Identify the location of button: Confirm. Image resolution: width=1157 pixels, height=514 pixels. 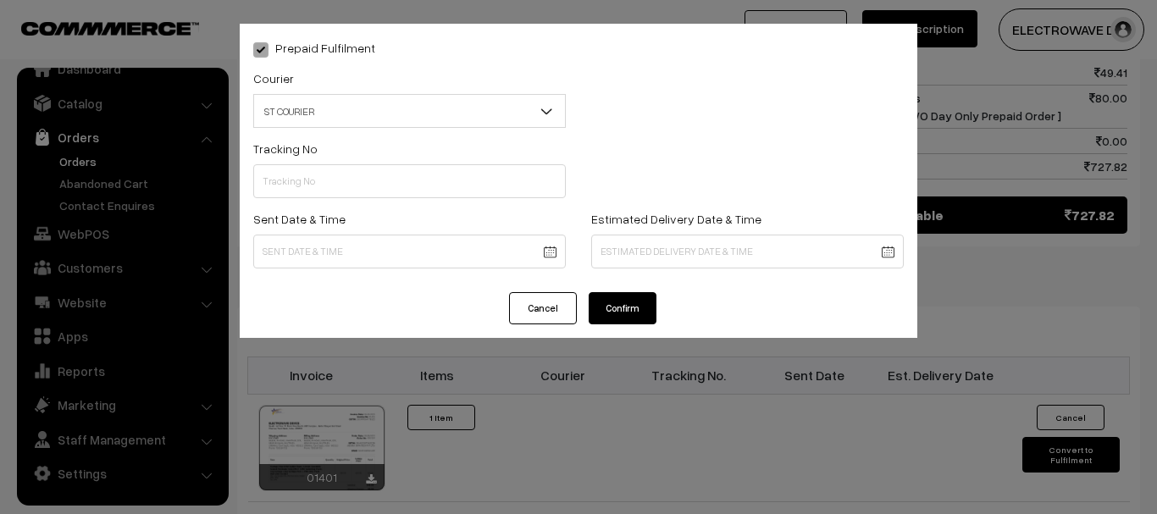
(623, 308).